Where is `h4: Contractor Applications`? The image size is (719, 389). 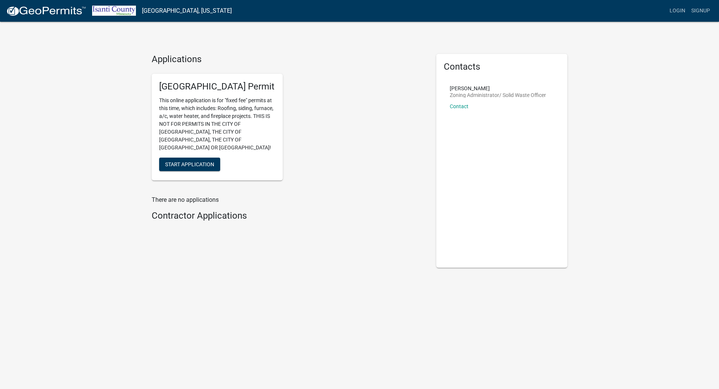 h4: Contractor Applications is located at coordinates (288, 216).